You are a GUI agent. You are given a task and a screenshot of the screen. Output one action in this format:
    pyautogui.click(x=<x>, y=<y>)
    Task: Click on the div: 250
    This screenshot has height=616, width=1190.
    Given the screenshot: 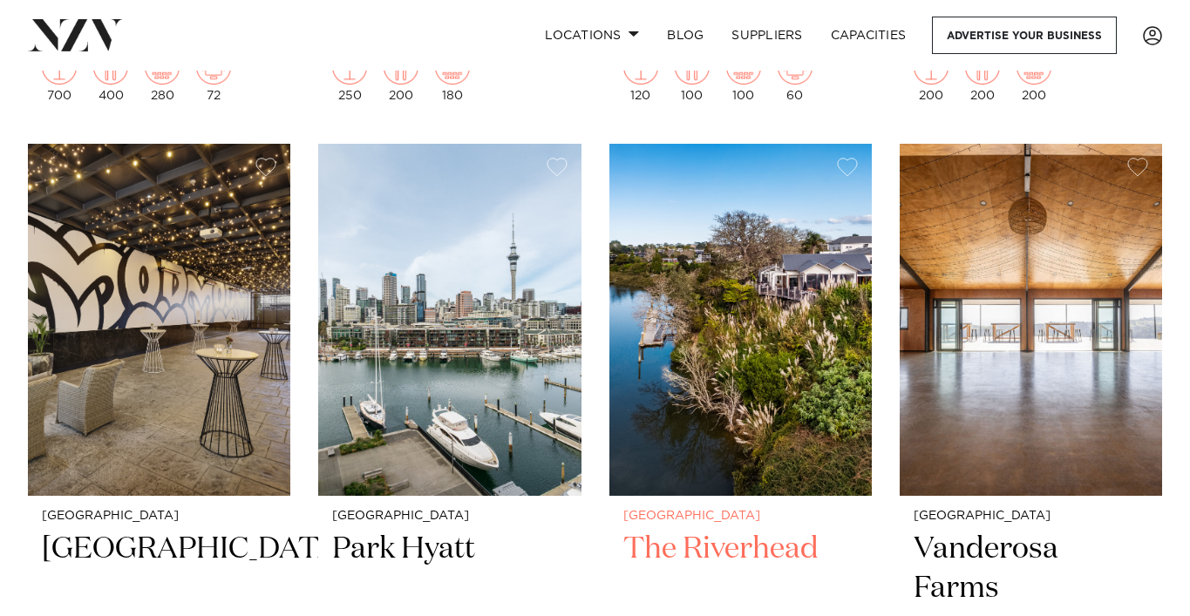 What is the action you would take?
    pyautogui.click(x=350, y=76)
    